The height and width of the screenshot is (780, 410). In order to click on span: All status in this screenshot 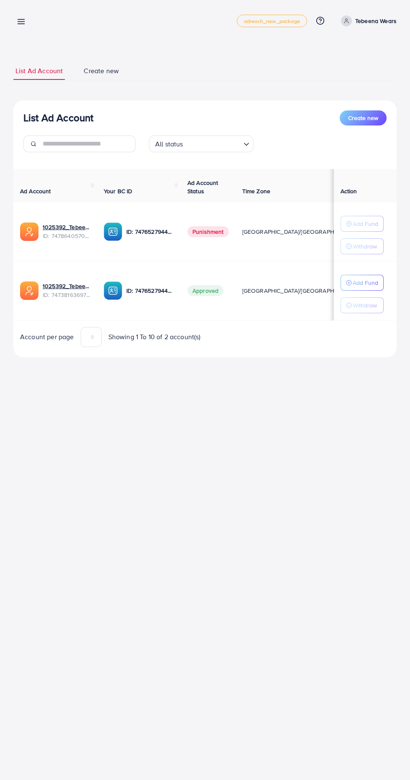, I will do `click(169, 144)`.